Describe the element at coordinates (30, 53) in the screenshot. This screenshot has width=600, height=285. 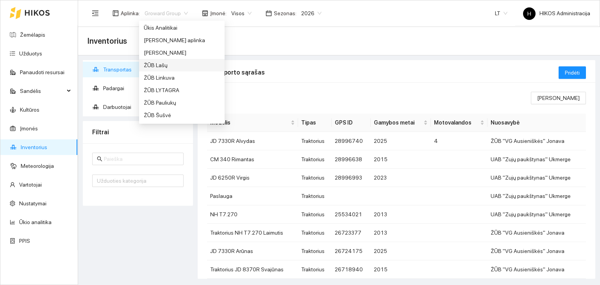
I see `a: Užduotys` at that location.